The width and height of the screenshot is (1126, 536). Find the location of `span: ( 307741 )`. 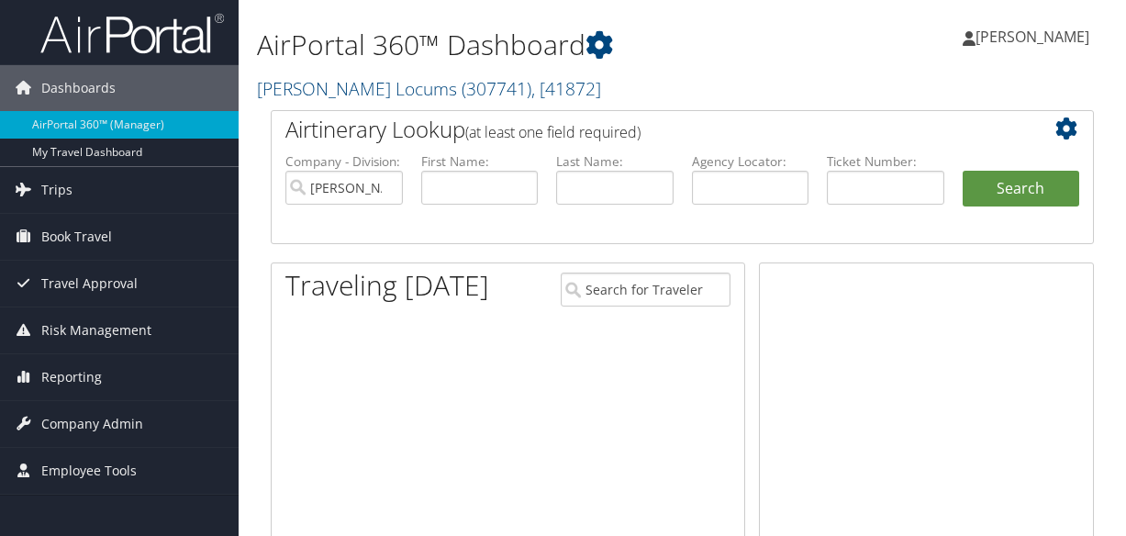

span: ( 307741 ) is located at coordinates (497, 88).